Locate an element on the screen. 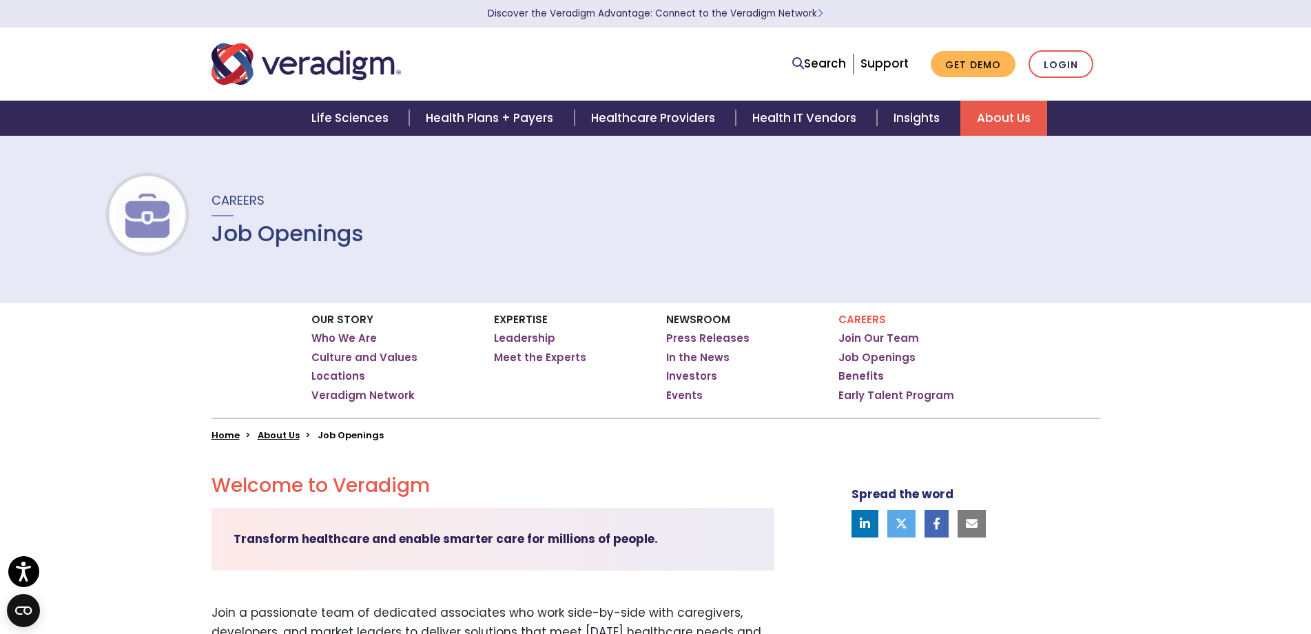 The width and height of the screenshot is (1311, 634). a: Veradigm Network is located at coordinates (363, 395).